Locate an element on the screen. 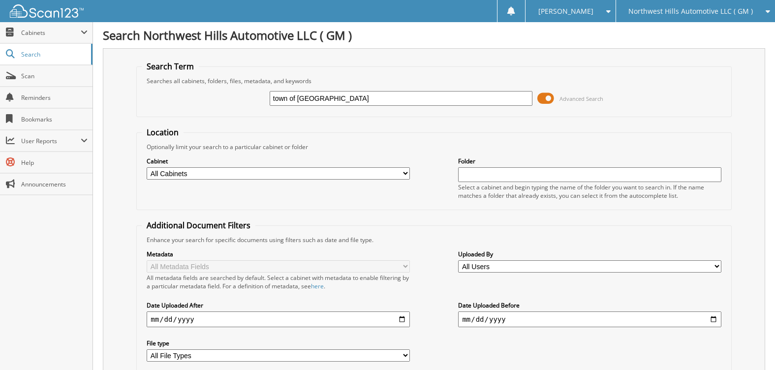  span: Search is located at coordinates (54, 54).